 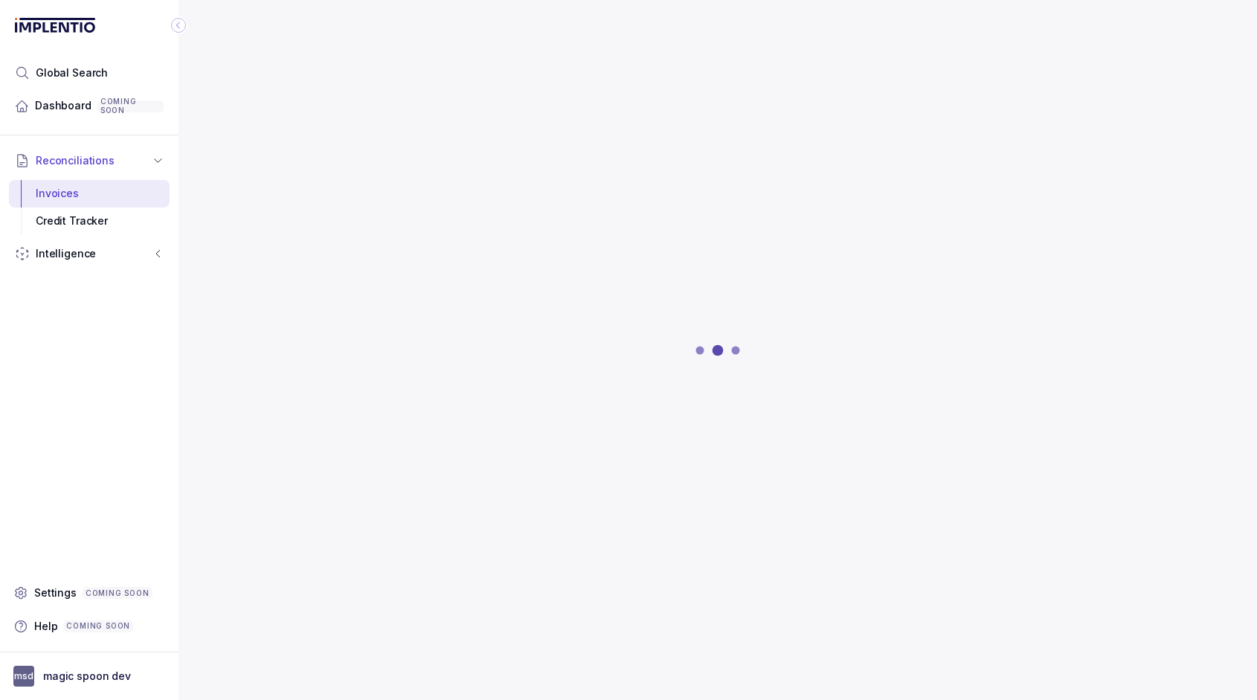 I want to click on span: Global Search, so click(x=71, y=73).